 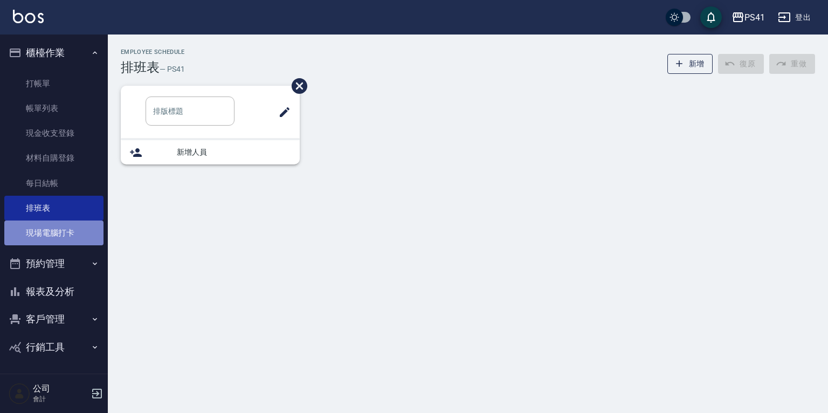 I want to click on h6: — PS41, so click(x=172, y=69).